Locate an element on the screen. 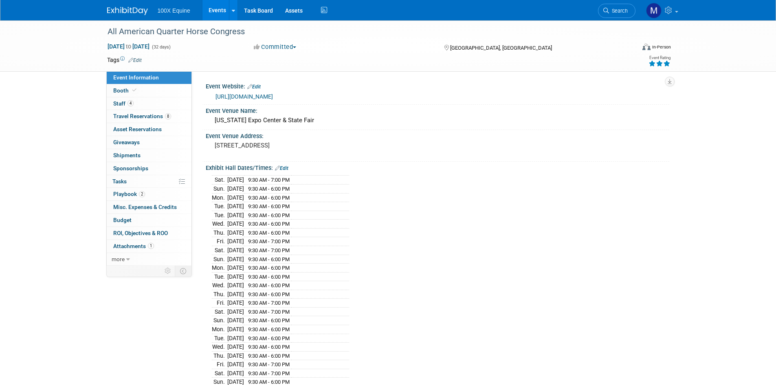 The width and height of the screenshot is (776, 385). div: Exhibit Hall Dates/Times: is located at coordinates (438, 167).